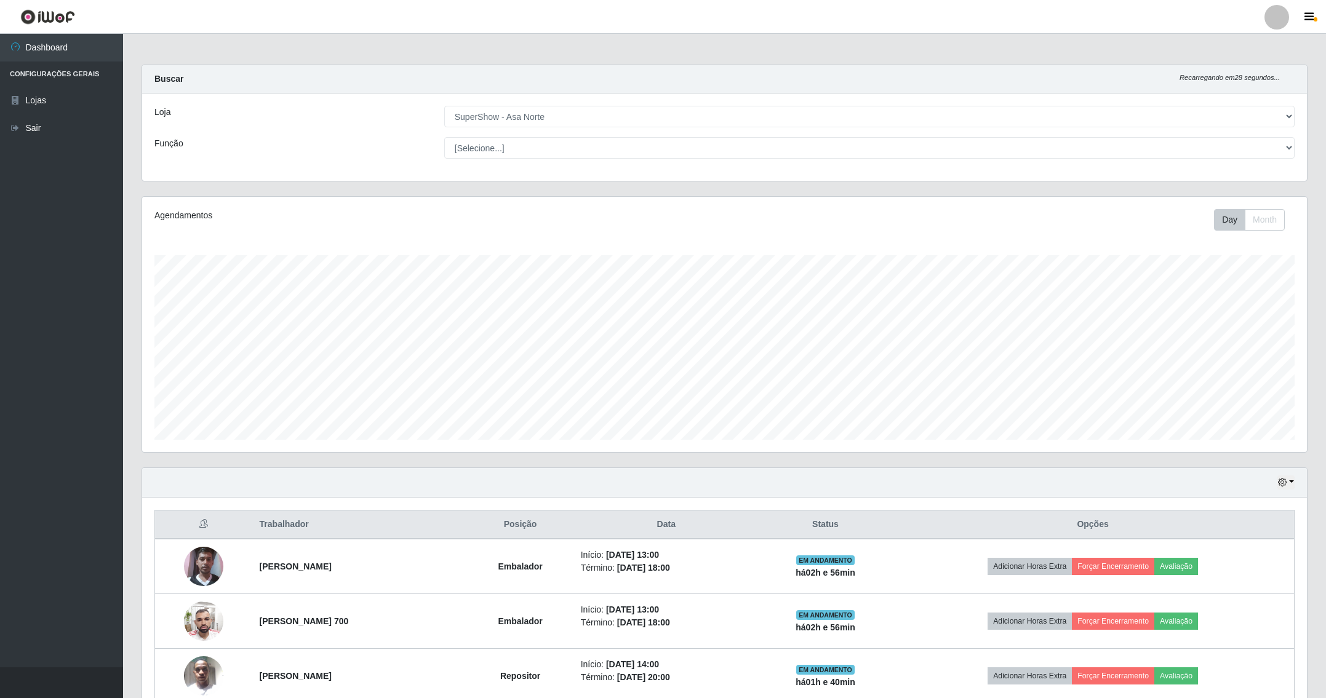 This screenshot has width=1326, height=698. I want to click on th: Opções, so click(1093, 525).